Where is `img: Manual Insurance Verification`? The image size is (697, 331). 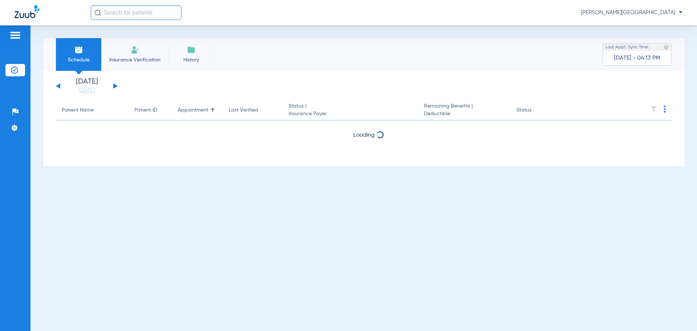 img: Manual Insurance Verification is located at coordinates (135, 50).